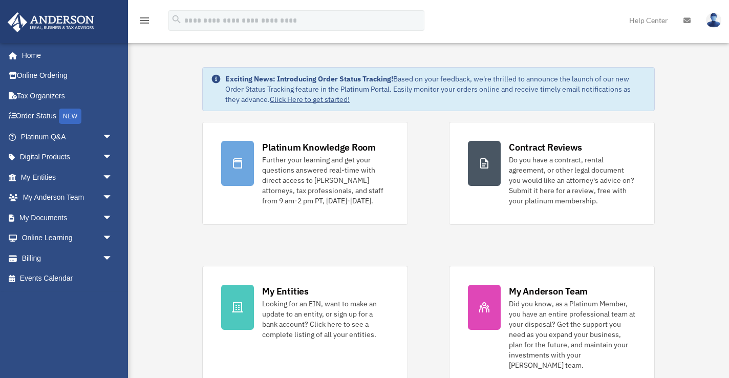 The height and width of the screenshot is (378, 729). I want to click on div: My Entities, so click(285, 291).